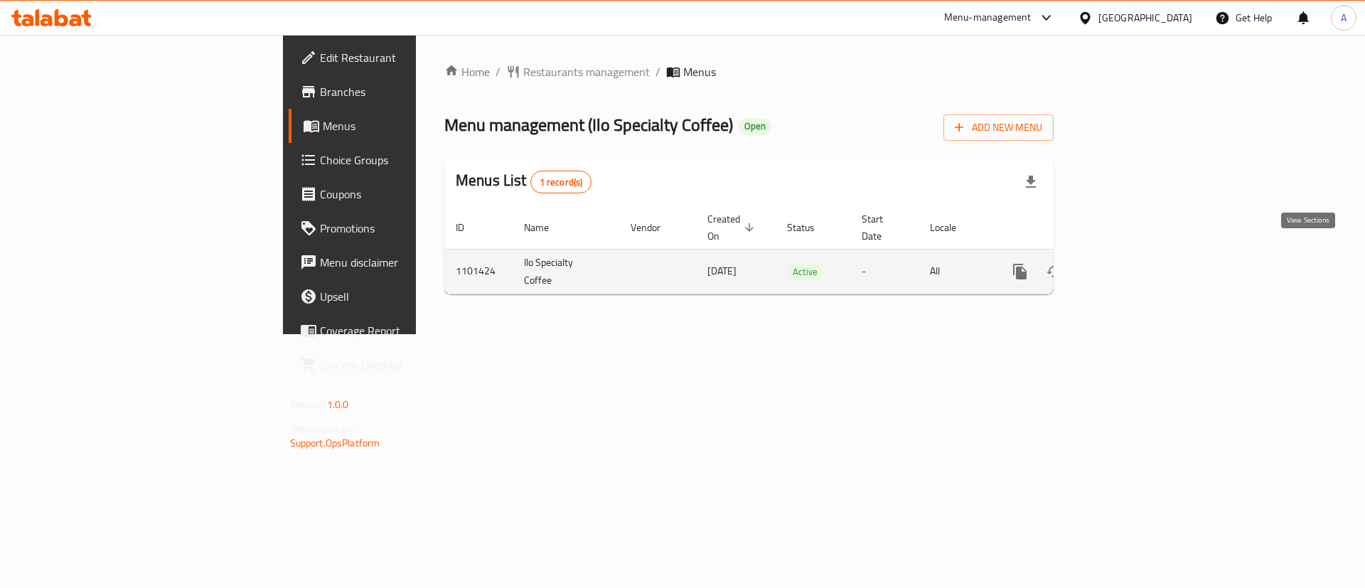 The width and height of the screenshot is (1365, 588). What do you see at coordinates (410, 331) in the screenshot?
I see `span: Coverage Report` at bounding box center [410, 331].